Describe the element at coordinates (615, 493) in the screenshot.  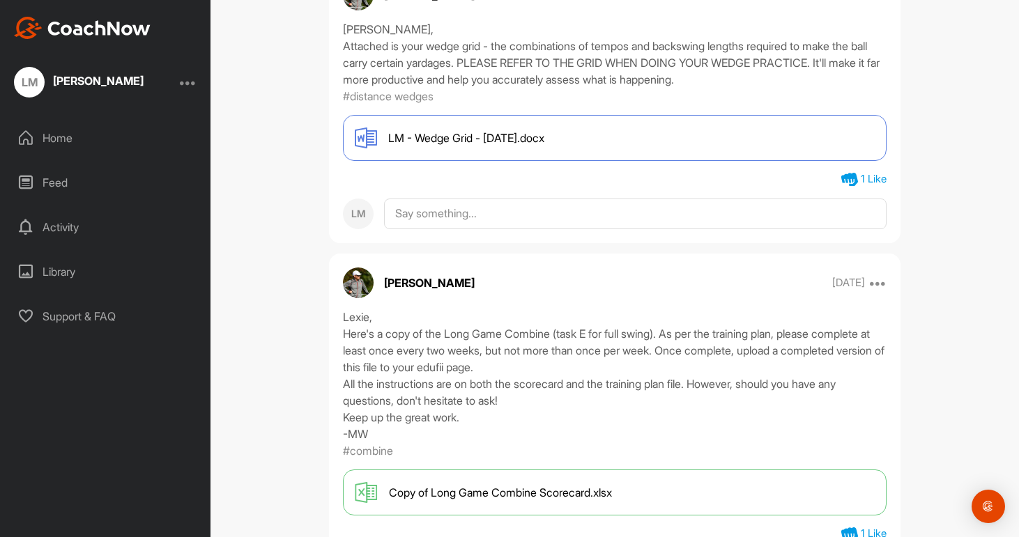
I see `a: Copy of Long Game Combine Scorecard.xlsx` at that location.